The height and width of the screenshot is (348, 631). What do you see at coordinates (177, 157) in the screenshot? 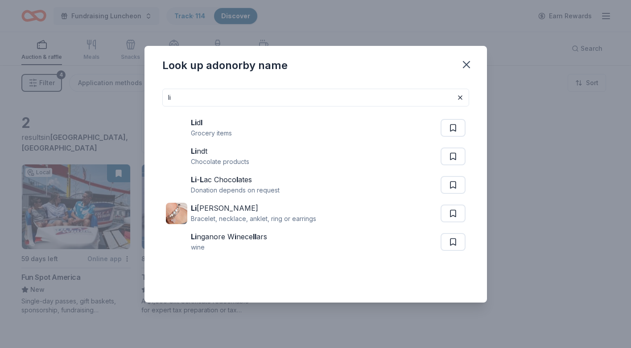
I see `img: Image for Lindt` at bounding box center [177, 157].